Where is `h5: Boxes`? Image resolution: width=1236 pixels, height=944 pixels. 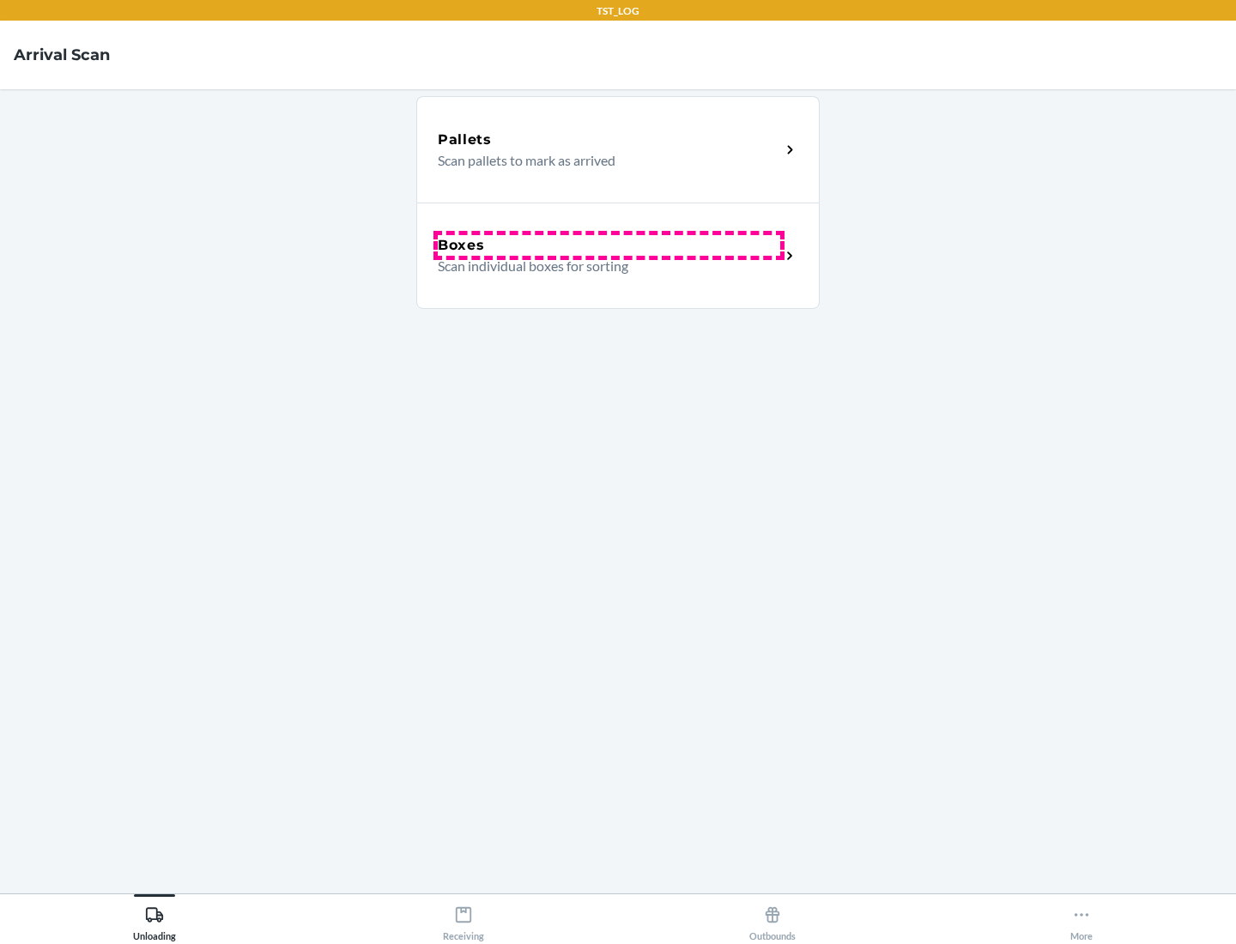
h5: Boxes is located at coordinates (461, 245).